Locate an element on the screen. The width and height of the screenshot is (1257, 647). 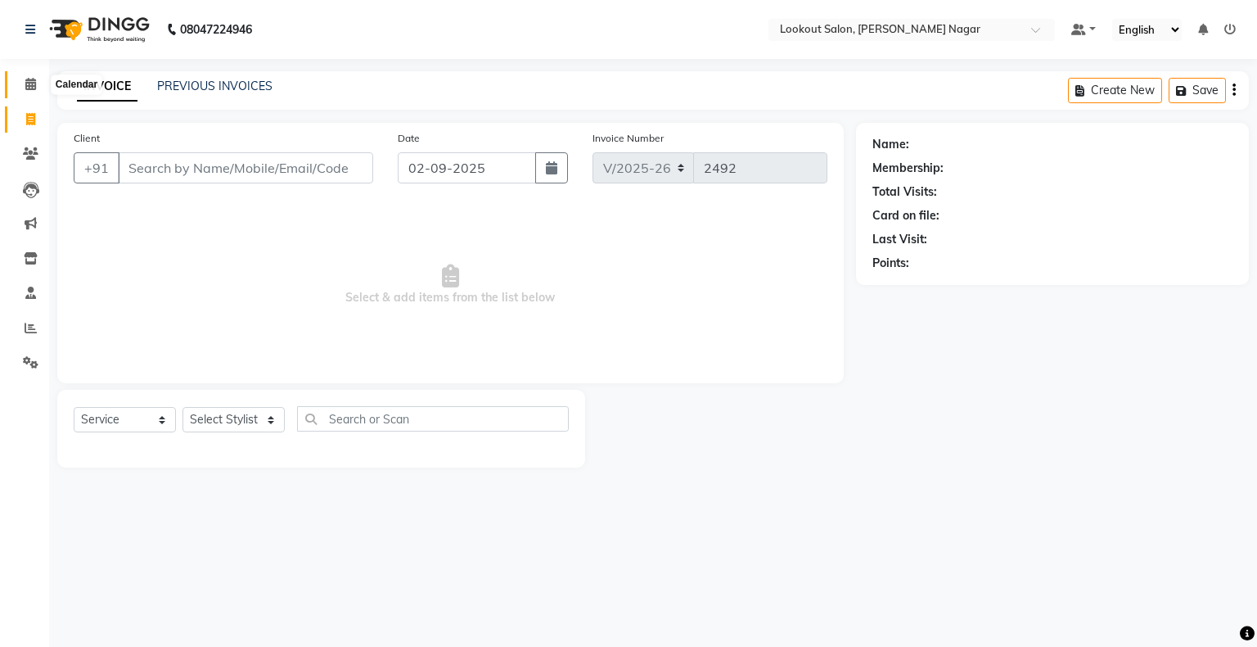
span: Select & add items from the list below is located at coordinates (450, 285).